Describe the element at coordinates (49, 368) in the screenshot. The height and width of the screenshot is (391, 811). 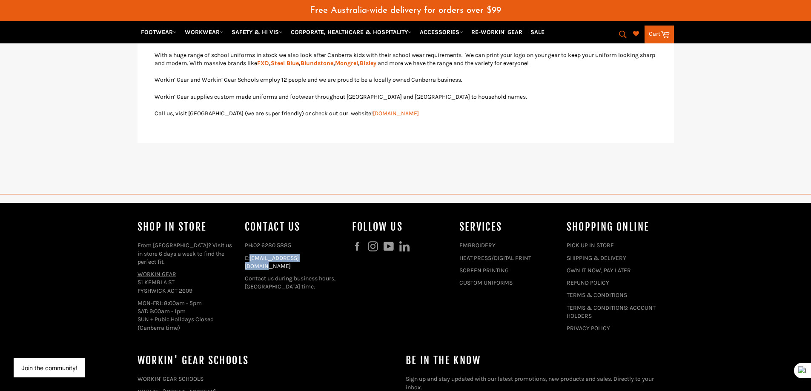
I see `button: Join the community!` at that location.